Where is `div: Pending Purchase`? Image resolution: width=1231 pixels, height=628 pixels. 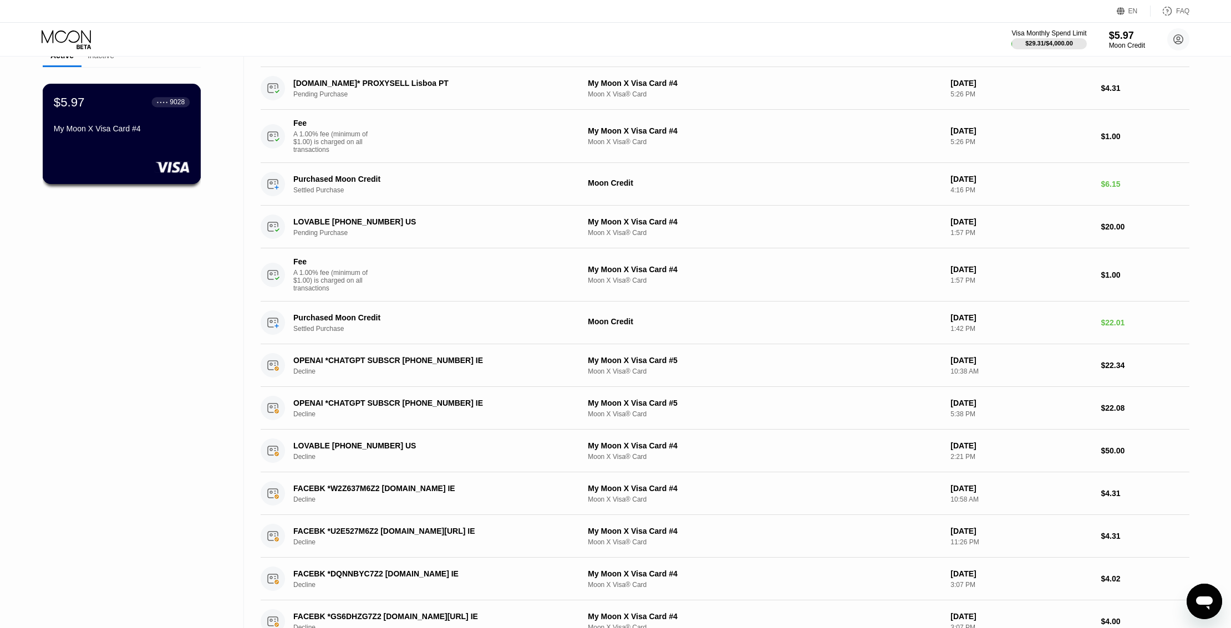
div: Pending Purchase is located at coordinates (436, 233).